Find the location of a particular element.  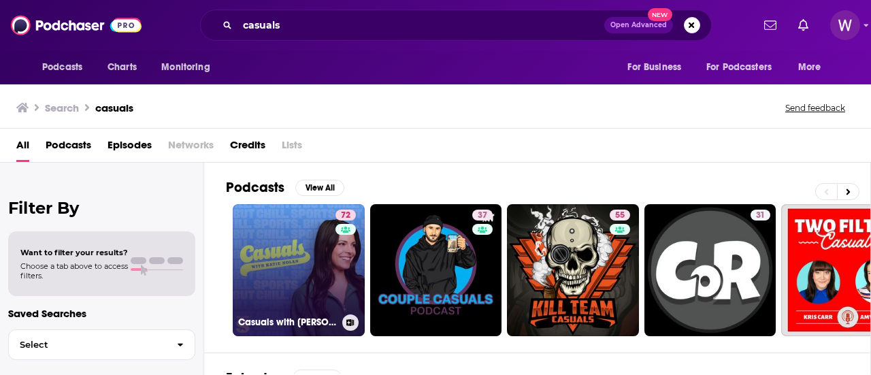

button: Select is located at coordinates (101, 344).